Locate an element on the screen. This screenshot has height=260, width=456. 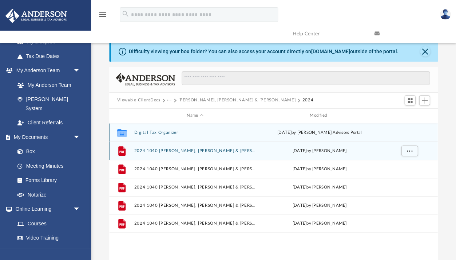
a: Box is located at coordinates (47, 152).